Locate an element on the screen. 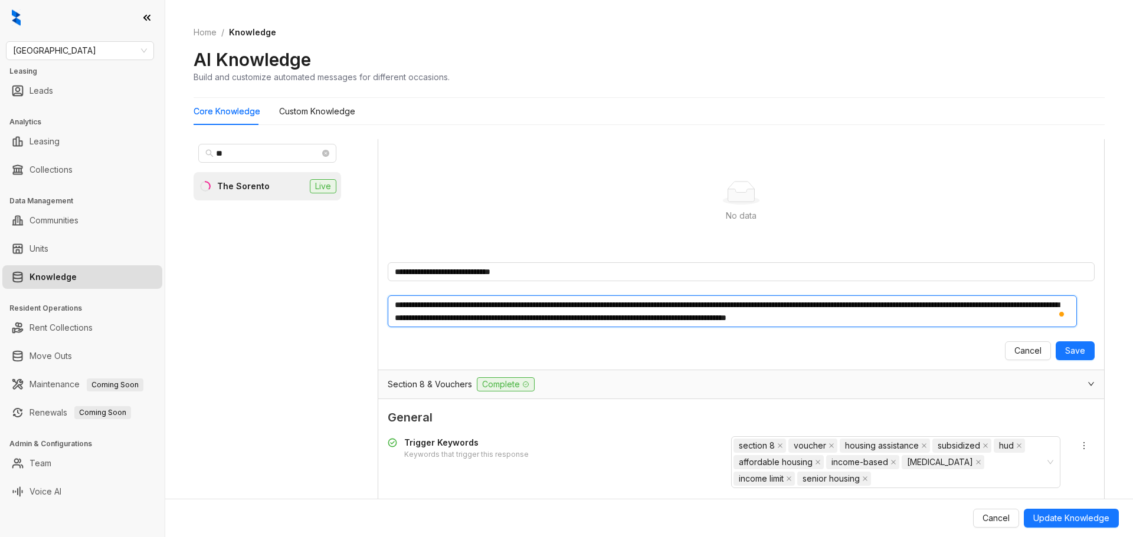  span: Live is located at coordinates (323, 186).